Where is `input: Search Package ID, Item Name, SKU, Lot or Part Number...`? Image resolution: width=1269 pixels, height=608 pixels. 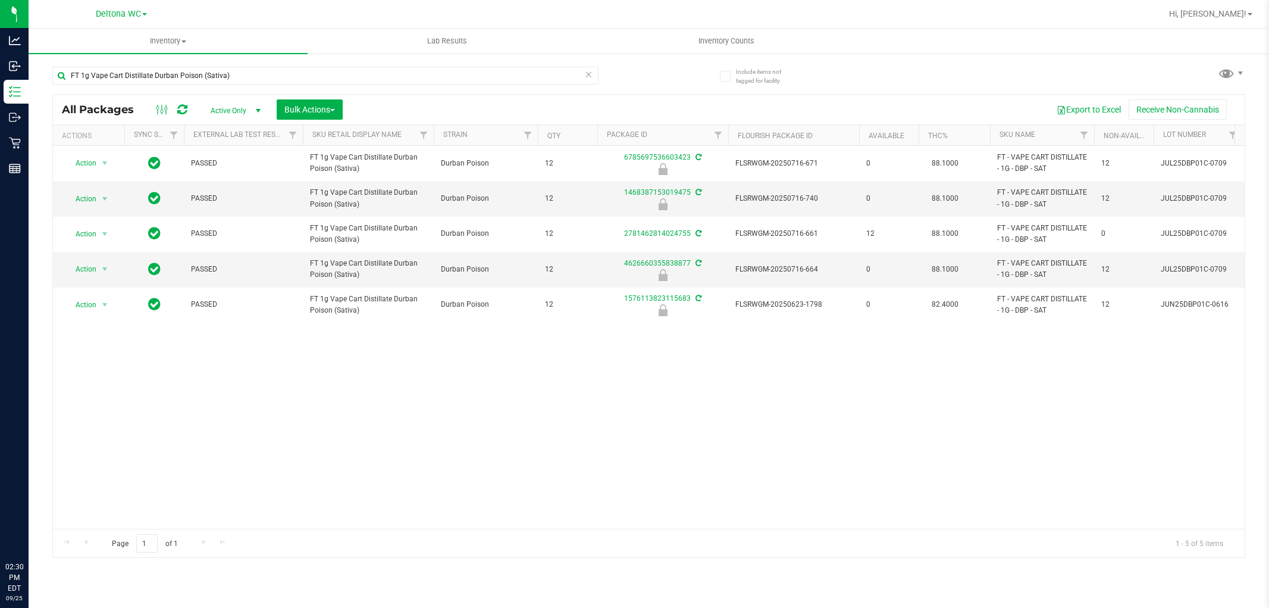 input: Search Package ID, Item Name, SKU, Lot or Part Number... is located at coordinates (326, 76).